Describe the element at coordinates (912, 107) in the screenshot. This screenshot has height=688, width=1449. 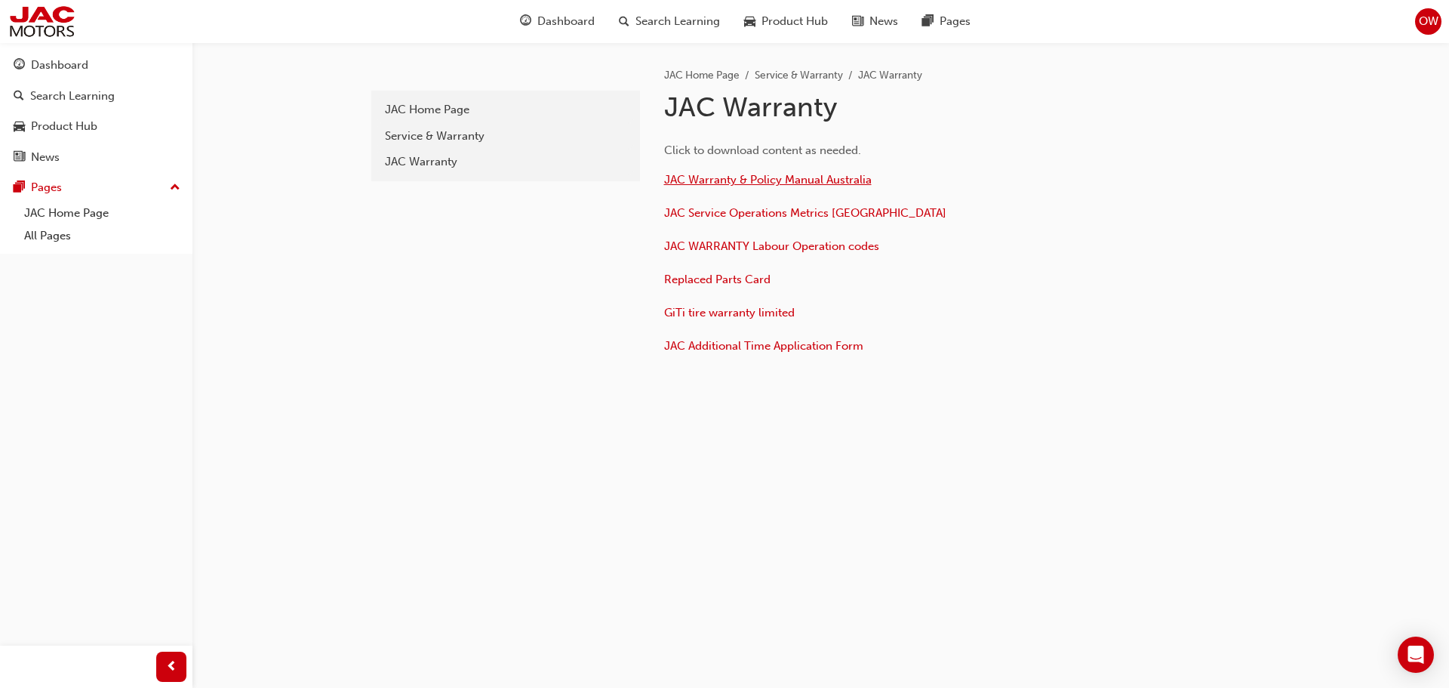
I see `h1: JAC Warranty` at that location.